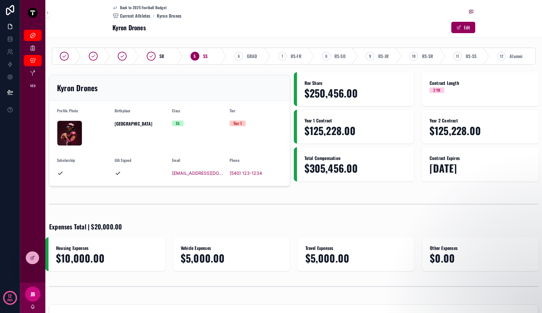 The image size is (542, 313). Describe the element at coordinates (107, 248) in the screenshot. I see `span: Housing Expenses` at that location.